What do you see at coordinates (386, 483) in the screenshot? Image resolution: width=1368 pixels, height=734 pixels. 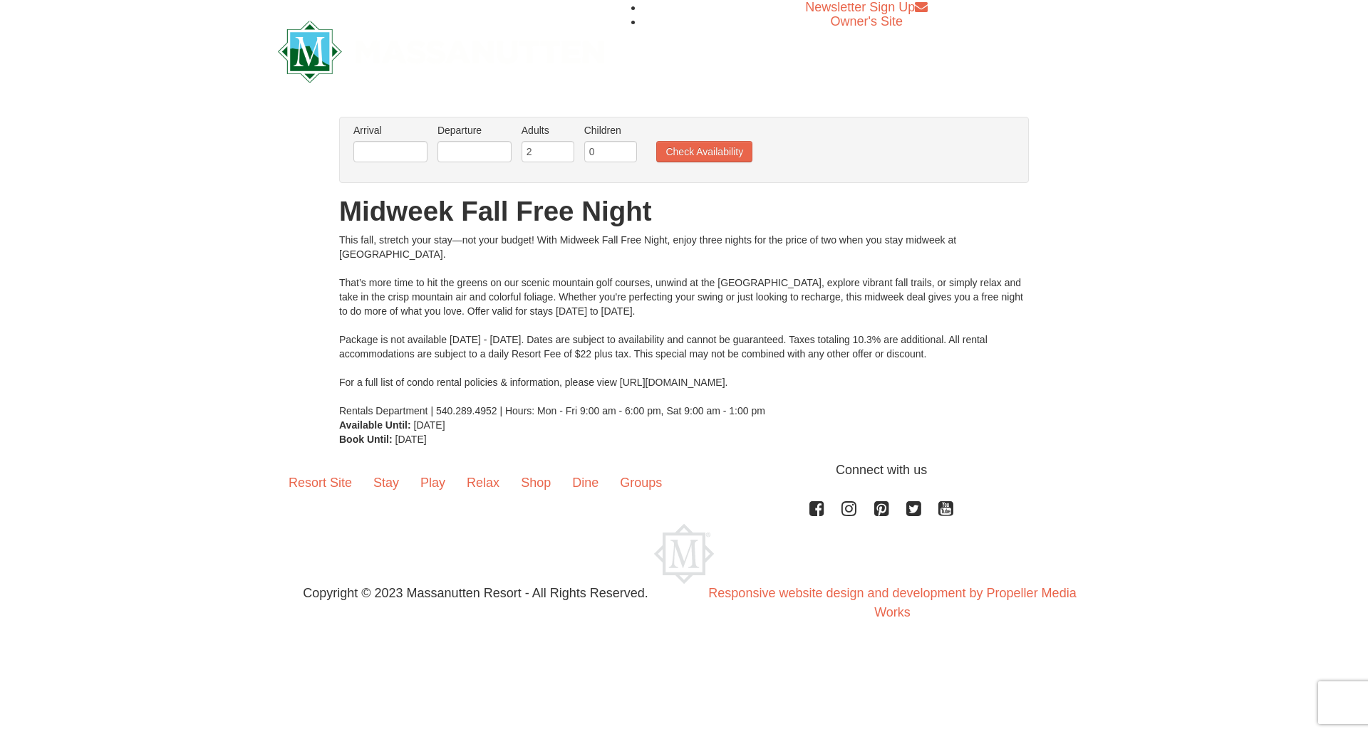 I see `a: Stay` at bounding box center [386, 483].